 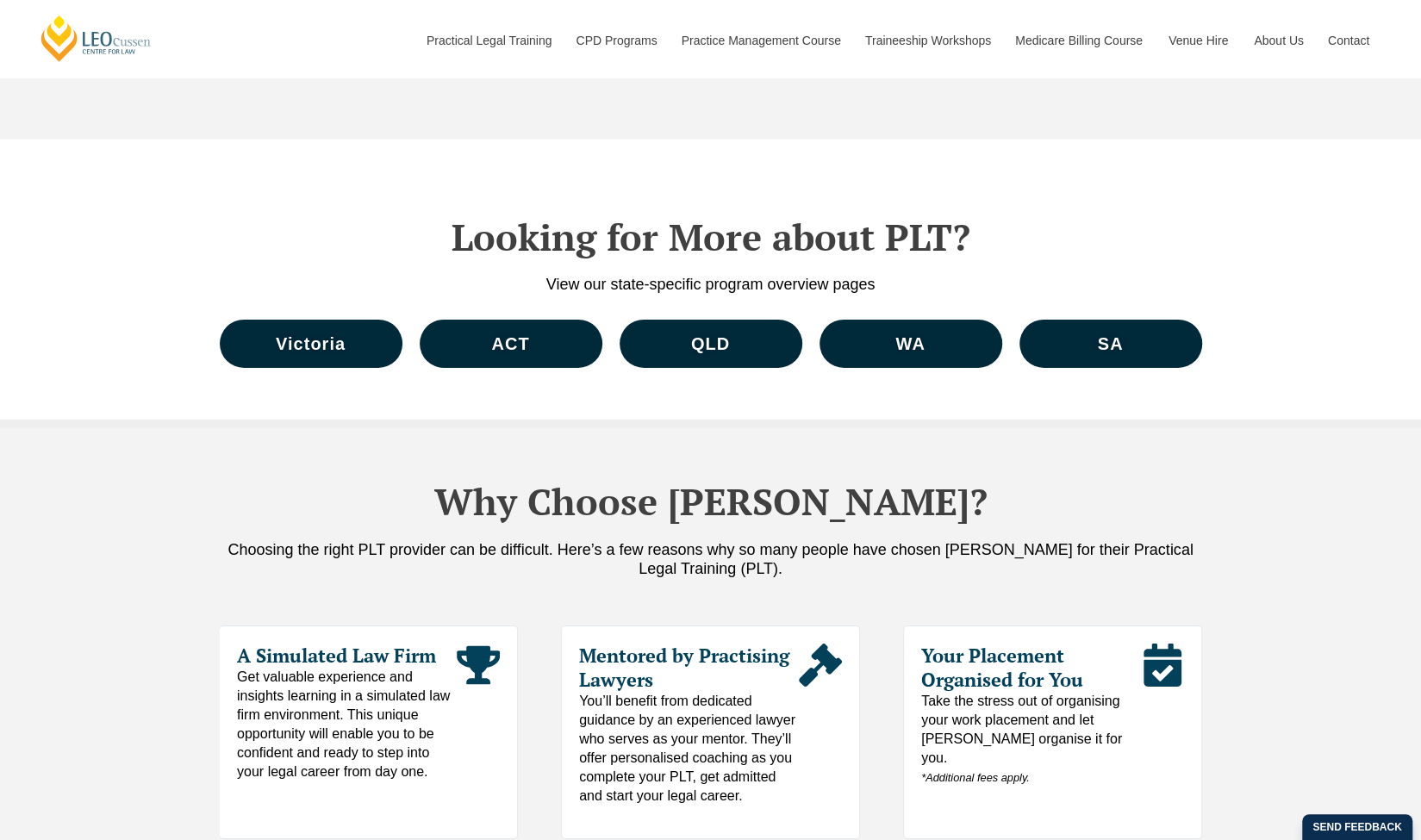 What do you see at coordinates (488, 40) in the screenshot?
I see `a: Practical Legal Training` at bounding box center [488, 40].